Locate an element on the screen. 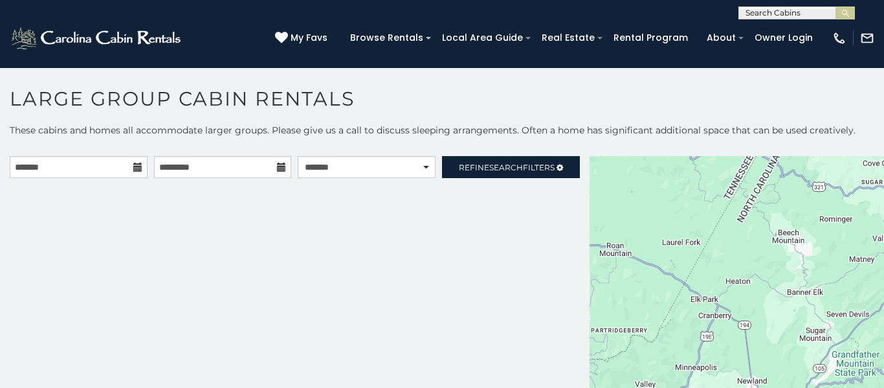  a: Local Area Guide is located at coordinates (482, 38).